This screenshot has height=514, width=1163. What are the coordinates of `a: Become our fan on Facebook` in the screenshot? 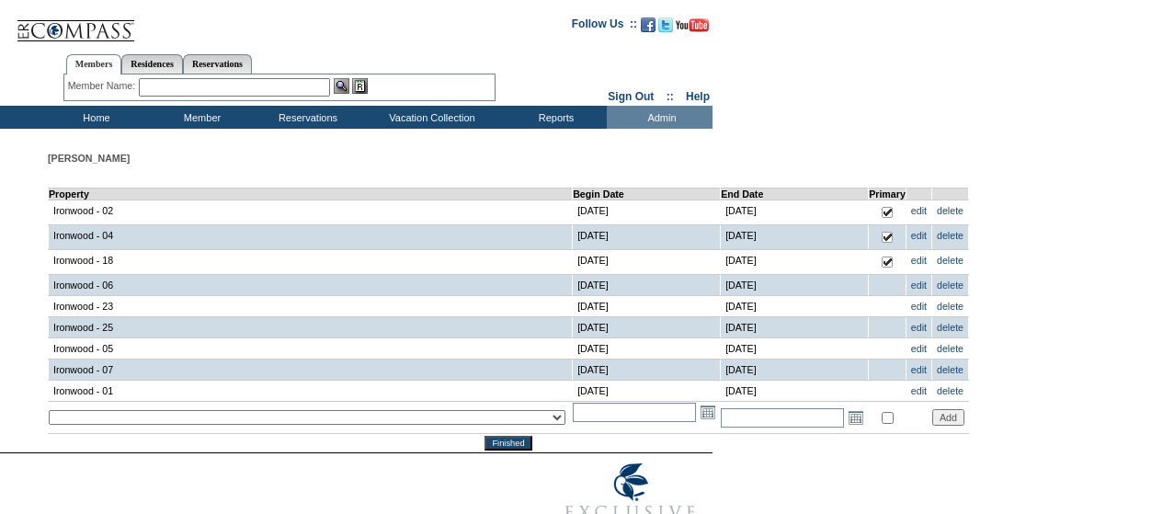 It's located at (648, 29).